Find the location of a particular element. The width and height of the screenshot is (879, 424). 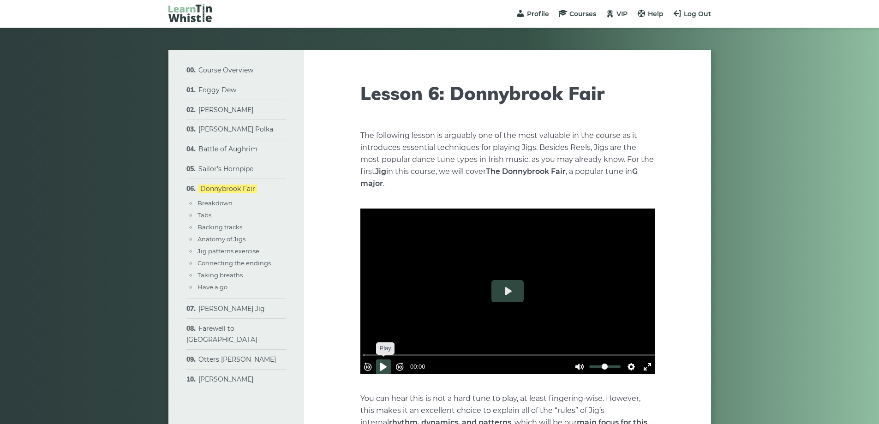

strong: The Donnybrook Fair is located at coordinates (525, 171).